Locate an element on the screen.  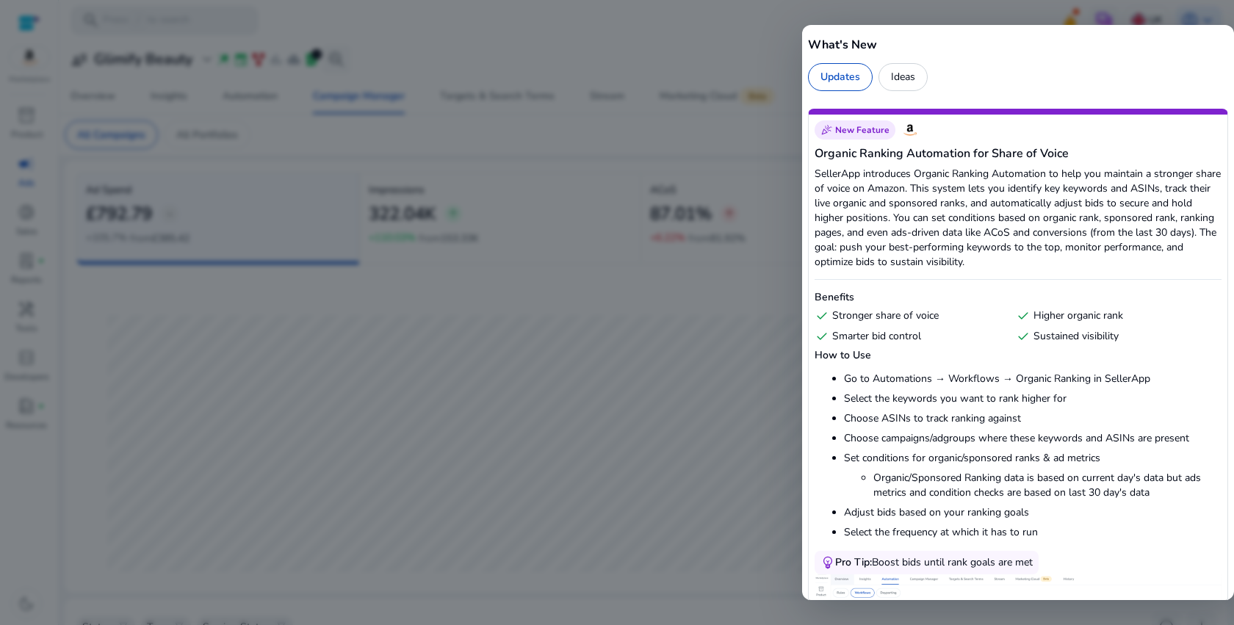
li: Choose campaigns/adgroups where these keywords and ASINs are present is located at coordinates (1033, 439).